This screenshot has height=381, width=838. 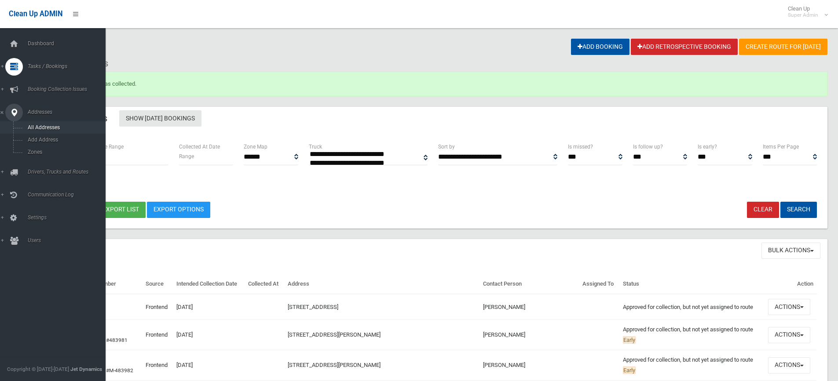 I want to click on span: Zones, so click(x=65, y=152).